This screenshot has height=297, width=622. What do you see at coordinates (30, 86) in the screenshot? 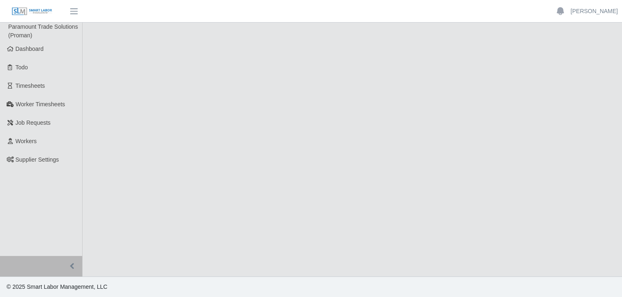
I see `span: Timesheets` at bounding box center [30, 86].